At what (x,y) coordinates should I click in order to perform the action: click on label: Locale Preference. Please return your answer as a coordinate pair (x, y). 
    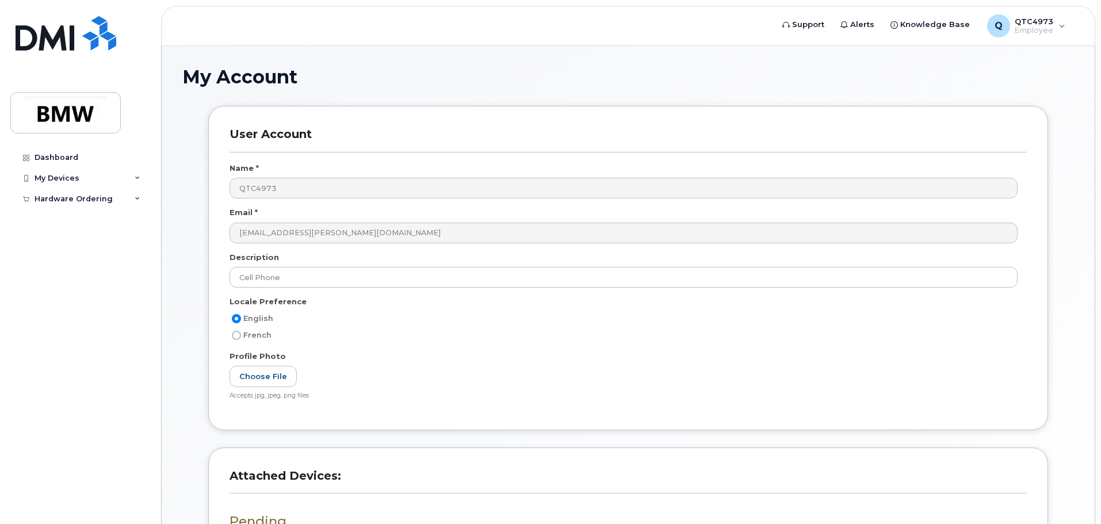
    Looking at the image, I should click on (268, 301).